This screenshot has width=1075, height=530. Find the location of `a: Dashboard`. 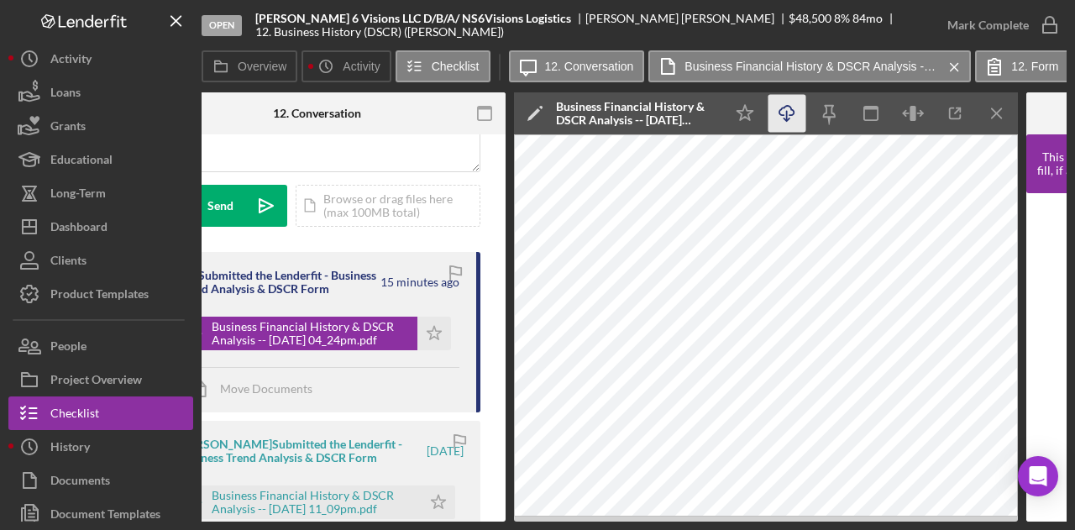

a: Dashboard is located at coordinates (101, 227).